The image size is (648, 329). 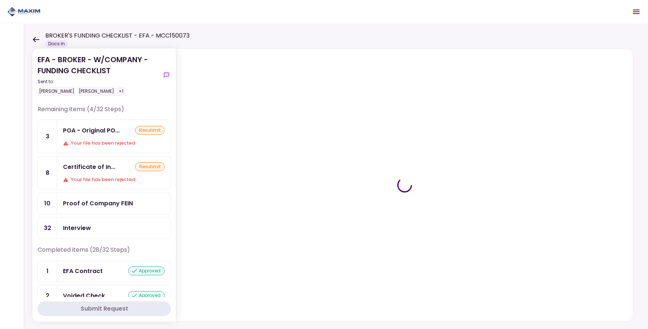 I want to click on div: Voided Check, so click(x=84, y=296).